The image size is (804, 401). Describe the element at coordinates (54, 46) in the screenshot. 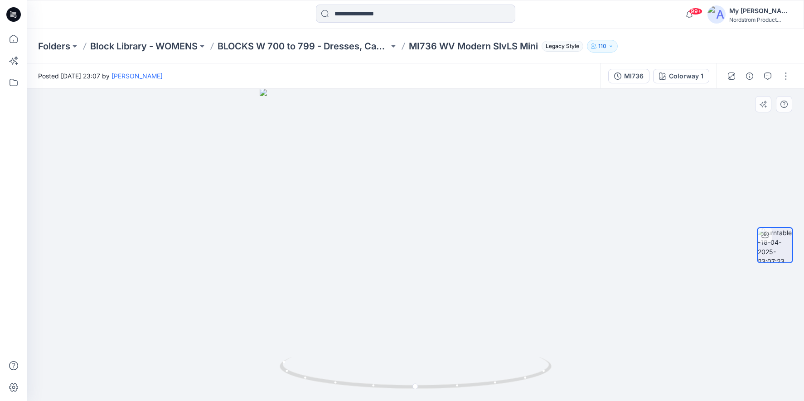

I see `a: Folders` at that location.